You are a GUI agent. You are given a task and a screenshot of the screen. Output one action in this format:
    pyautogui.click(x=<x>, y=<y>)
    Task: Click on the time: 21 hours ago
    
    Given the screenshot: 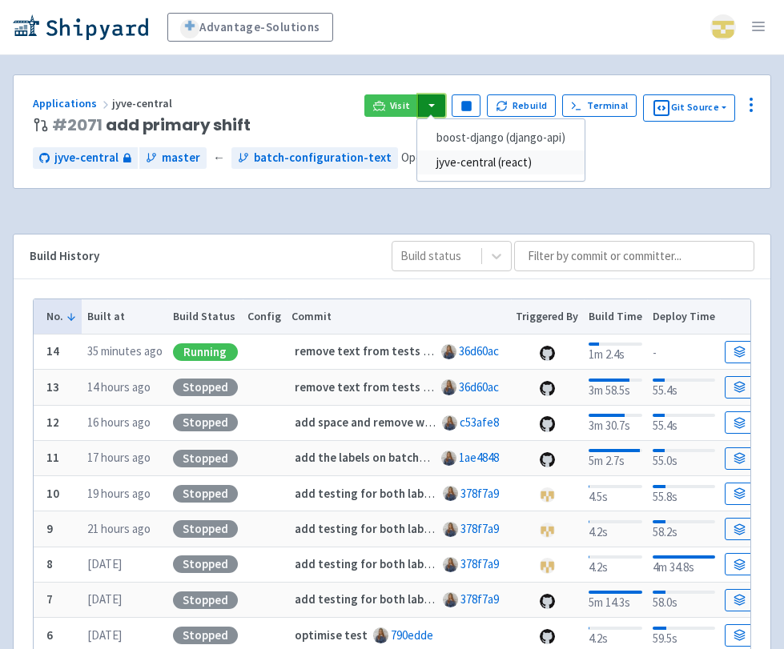 What is the action you would take?
    pyautogui.click(x=118, y=528)
    